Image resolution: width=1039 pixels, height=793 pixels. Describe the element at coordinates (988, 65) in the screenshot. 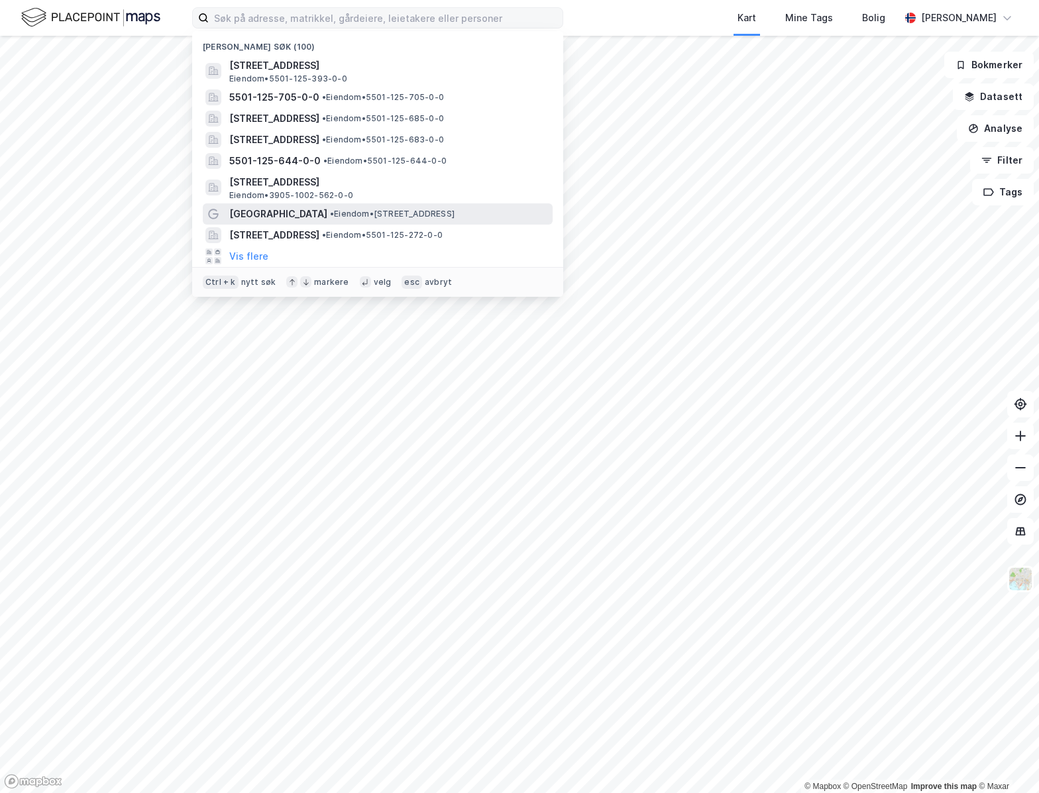

I see `button: Bokmerker` at that location.